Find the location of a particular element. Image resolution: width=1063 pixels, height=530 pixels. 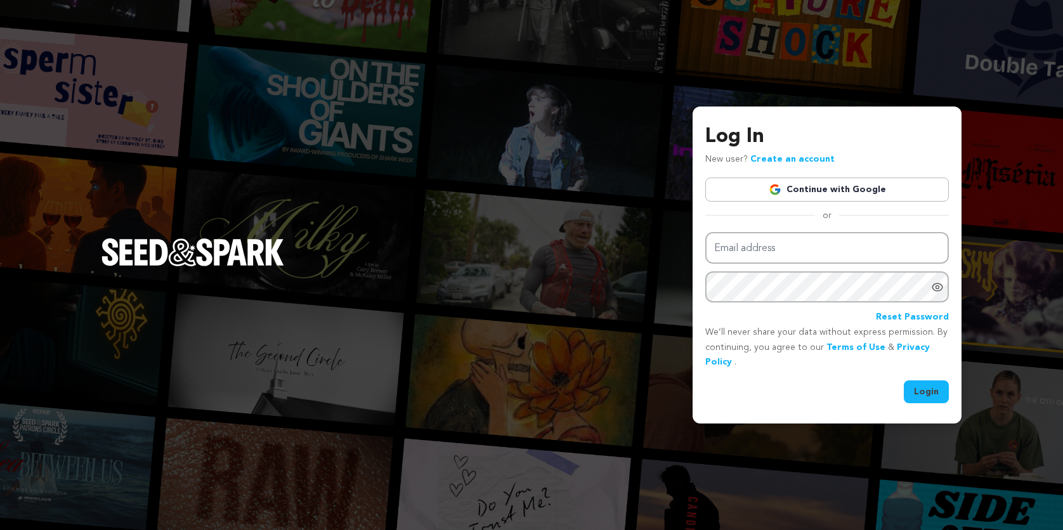

h3: Log In is located at coordinates (827, 137).